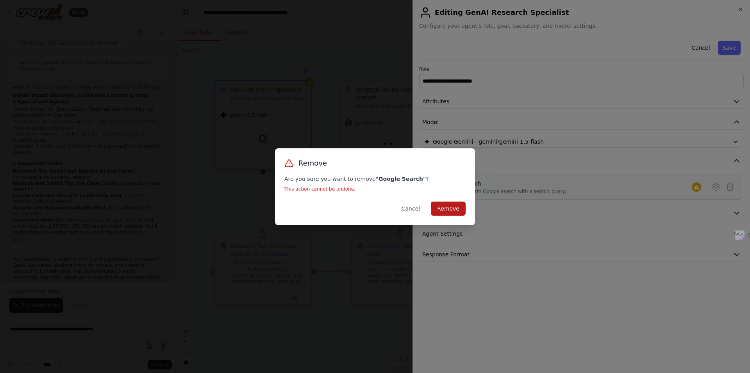 The image size is (750, 373). Describe the element at coordinates (411, 208) in the screenshot. I see `button: Cancel` at that location.